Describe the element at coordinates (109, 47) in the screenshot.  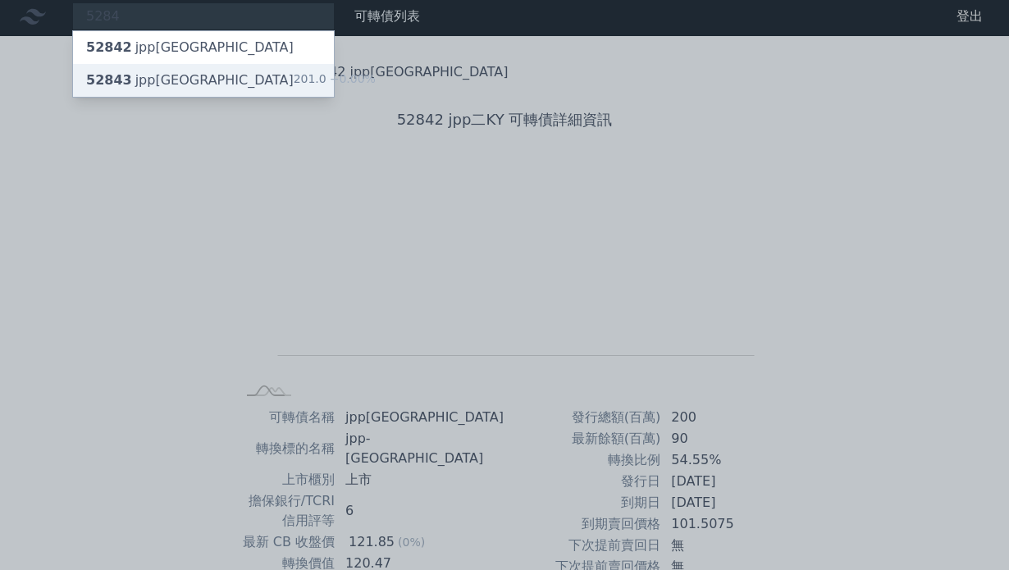
I see `span: 52842` at that location.